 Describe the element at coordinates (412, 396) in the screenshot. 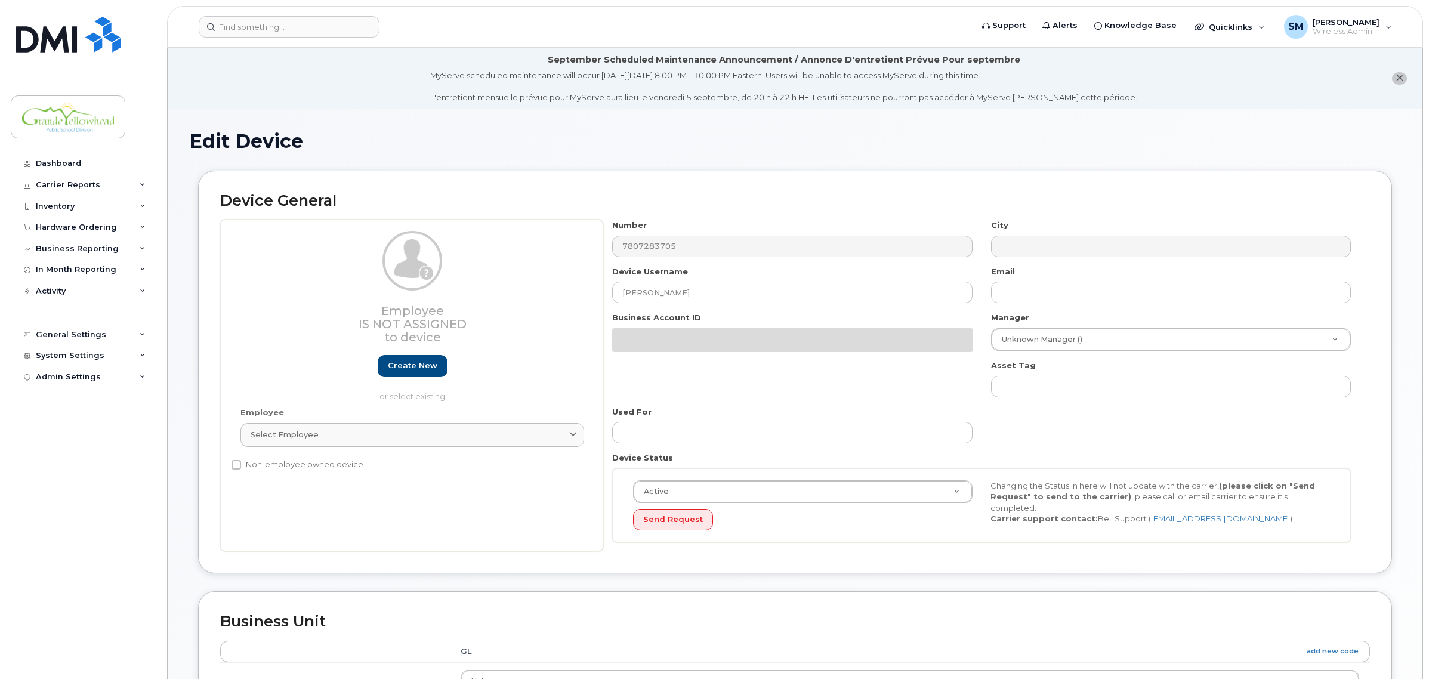

I see `p: or select existing` at that location.